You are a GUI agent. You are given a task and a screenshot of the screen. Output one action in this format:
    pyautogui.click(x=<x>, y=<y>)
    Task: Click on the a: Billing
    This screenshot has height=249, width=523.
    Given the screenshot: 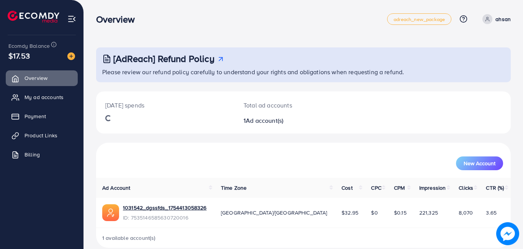 What is the action you would take?
    pyautogui.click(x=42, y=155)
    